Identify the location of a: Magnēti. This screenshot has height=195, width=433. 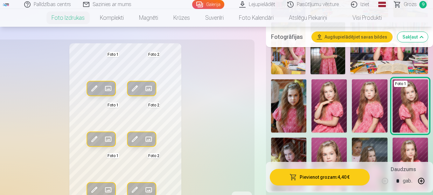
(149, 18).